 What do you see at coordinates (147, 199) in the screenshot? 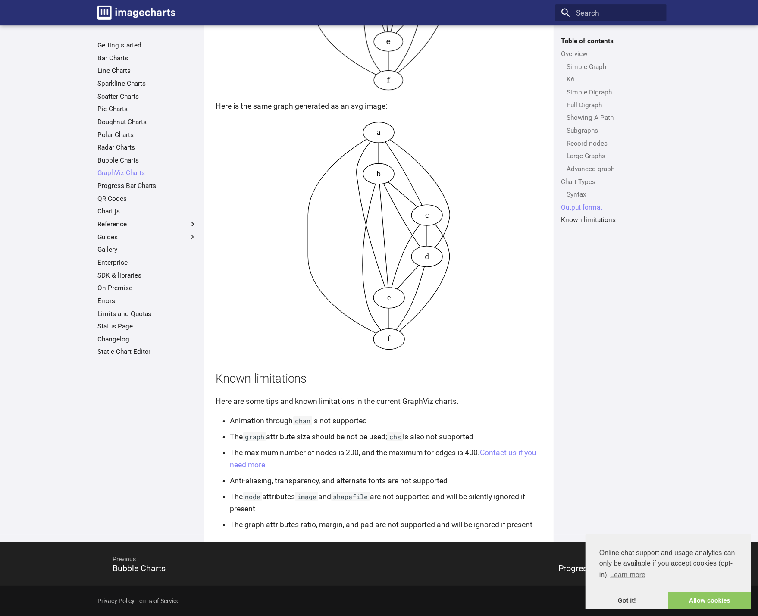
I see `a: QR Codes` at bounding box center [147, 199].